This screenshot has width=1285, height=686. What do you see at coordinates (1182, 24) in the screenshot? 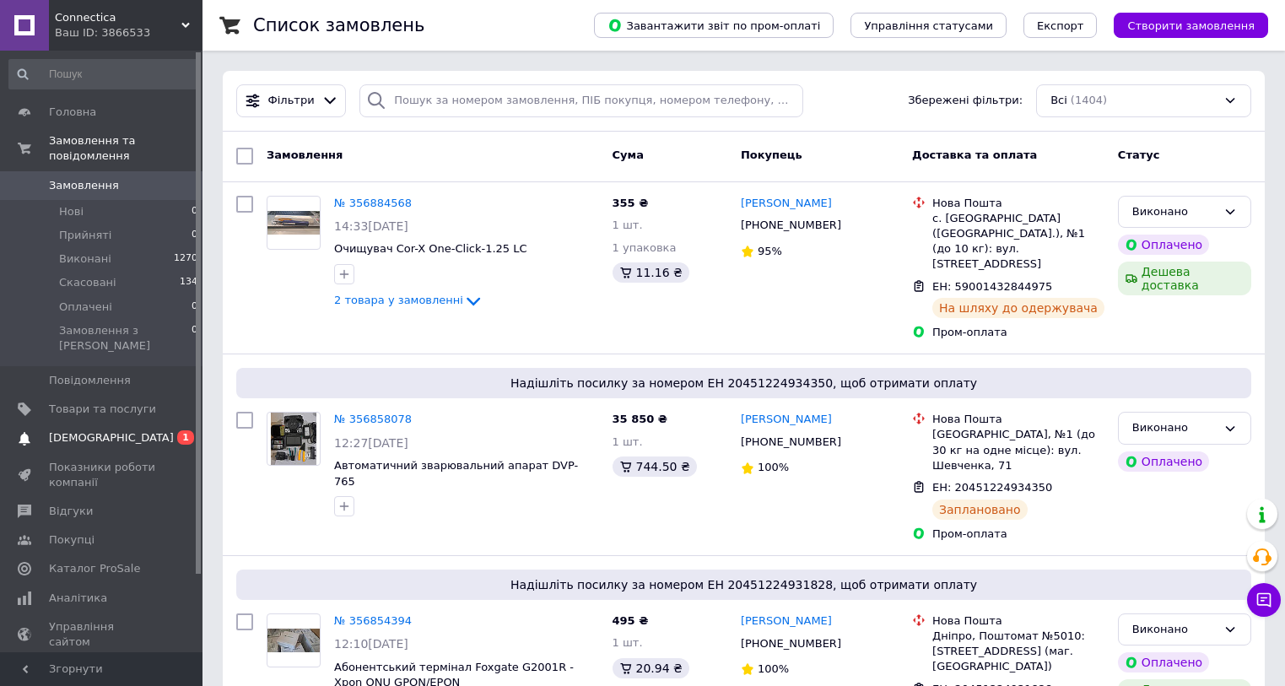
I see `a: Створити замовлення` at bounding box center [1182, 24].